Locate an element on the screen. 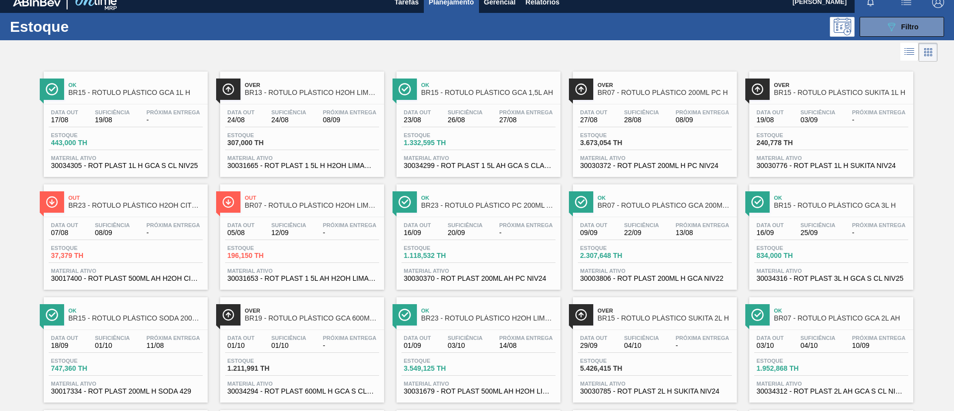  span: 13/08 is located at coordinates (703, 233).